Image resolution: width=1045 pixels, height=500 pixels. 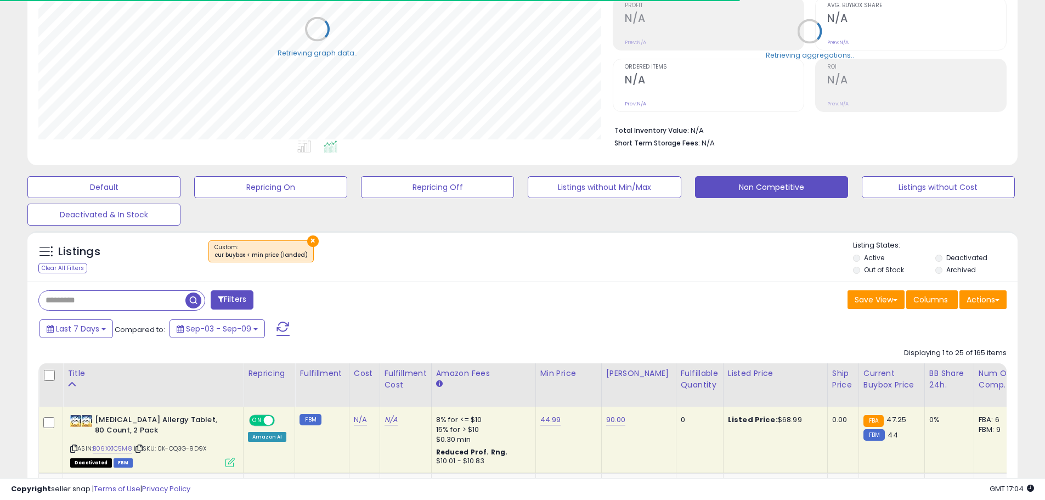 I want to click on span: ON, so click(x=257, y=420).